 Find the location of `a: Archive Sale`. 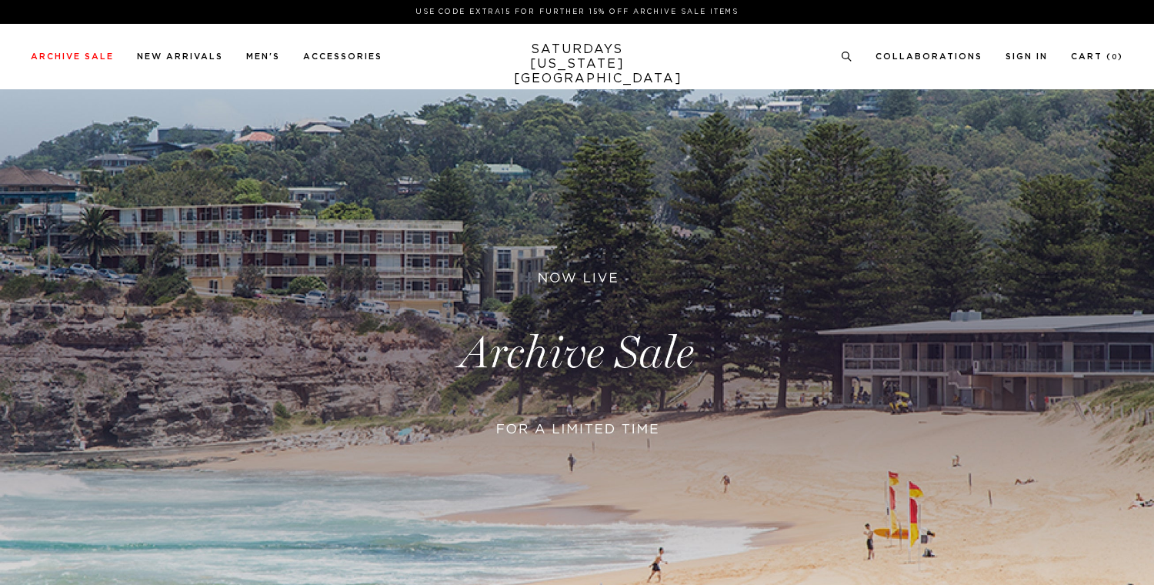

a: Archive Sale is located at coordinates (72, 56).